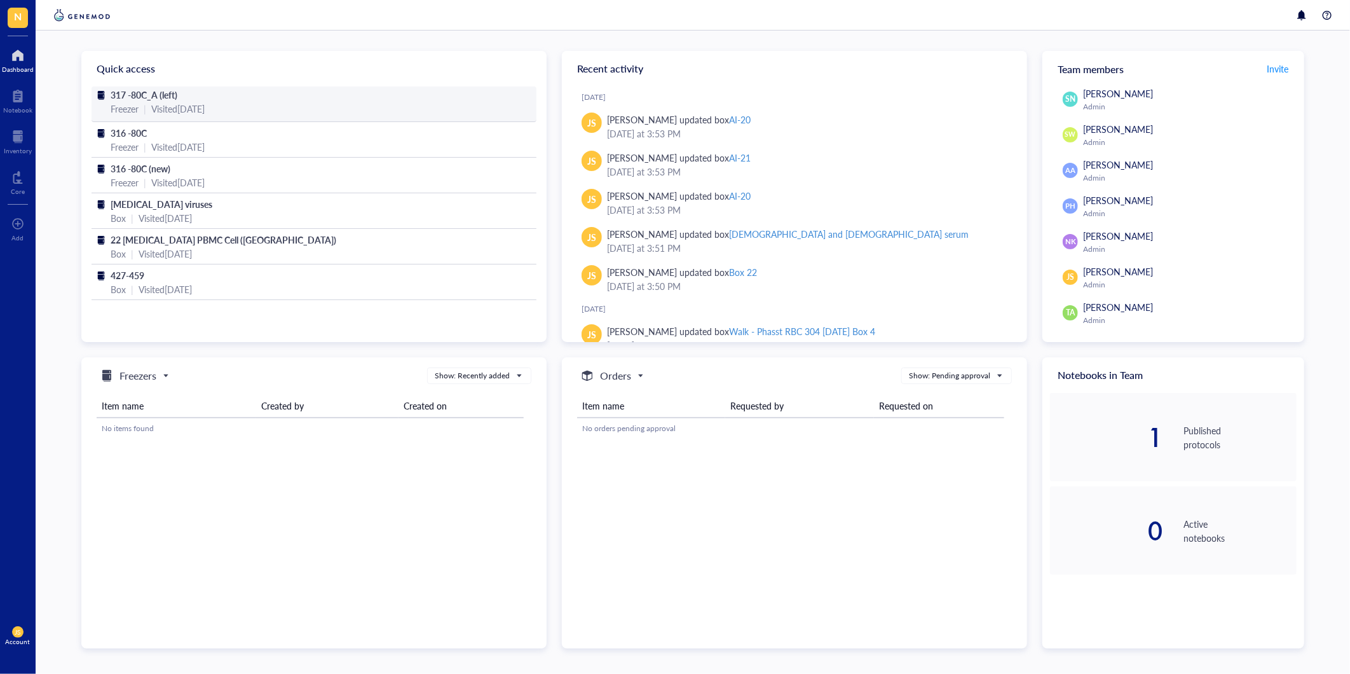 The image size is (1350, 674). I want to click on span: 316 -80C, so click(128, 133).